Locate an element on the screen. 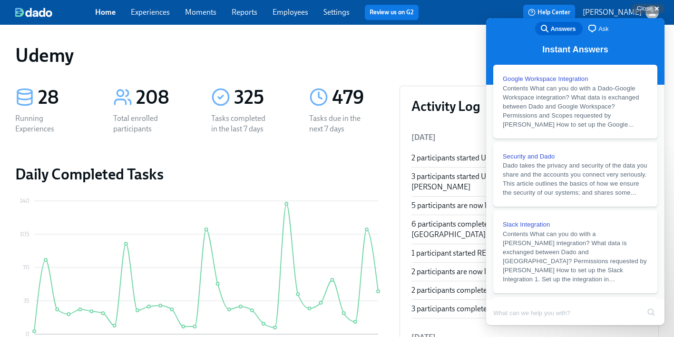  div: 479 is located at coordinates (358, 98).